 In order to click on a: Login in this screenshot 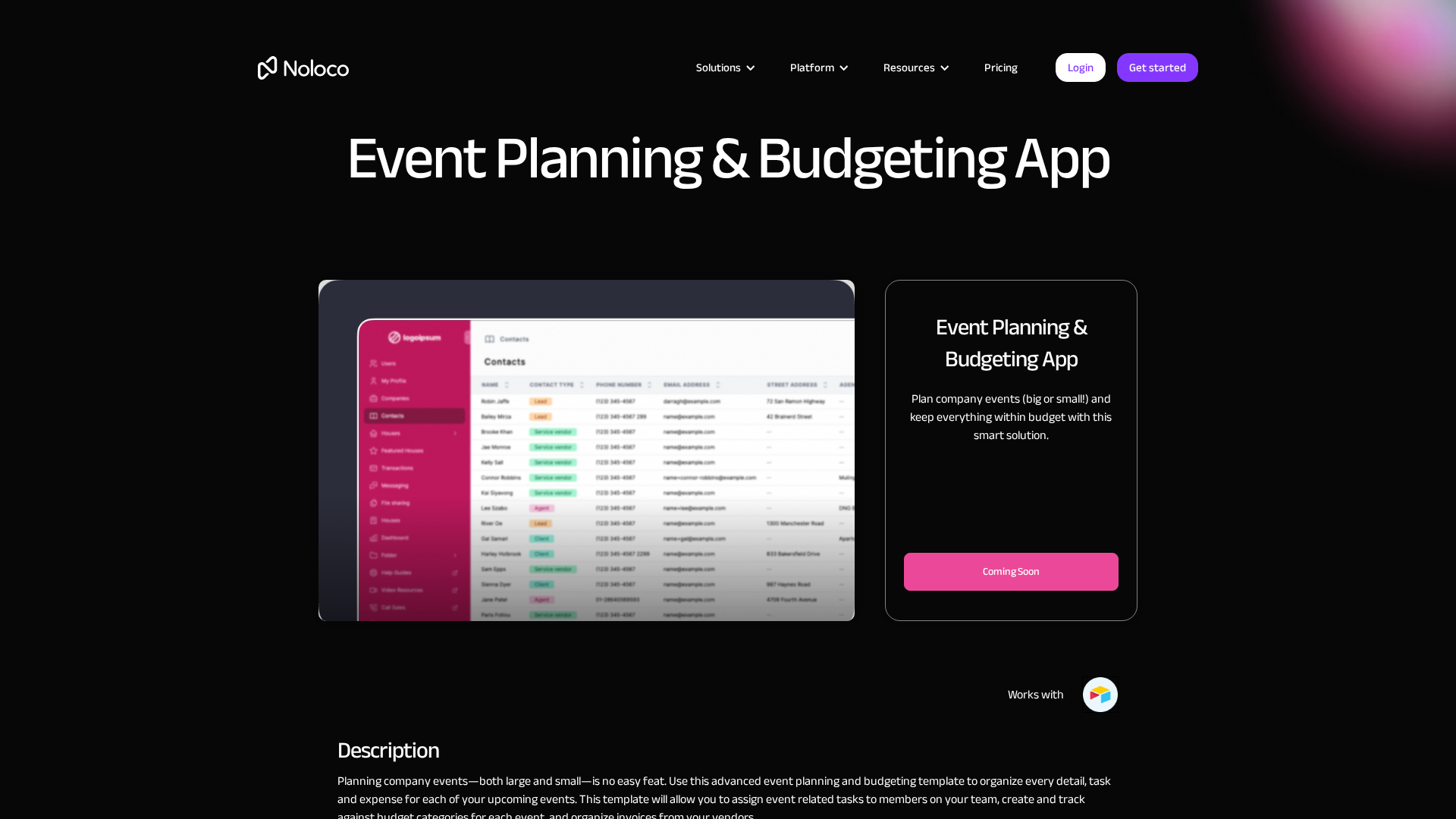, I will do `click(1081, 68)`.